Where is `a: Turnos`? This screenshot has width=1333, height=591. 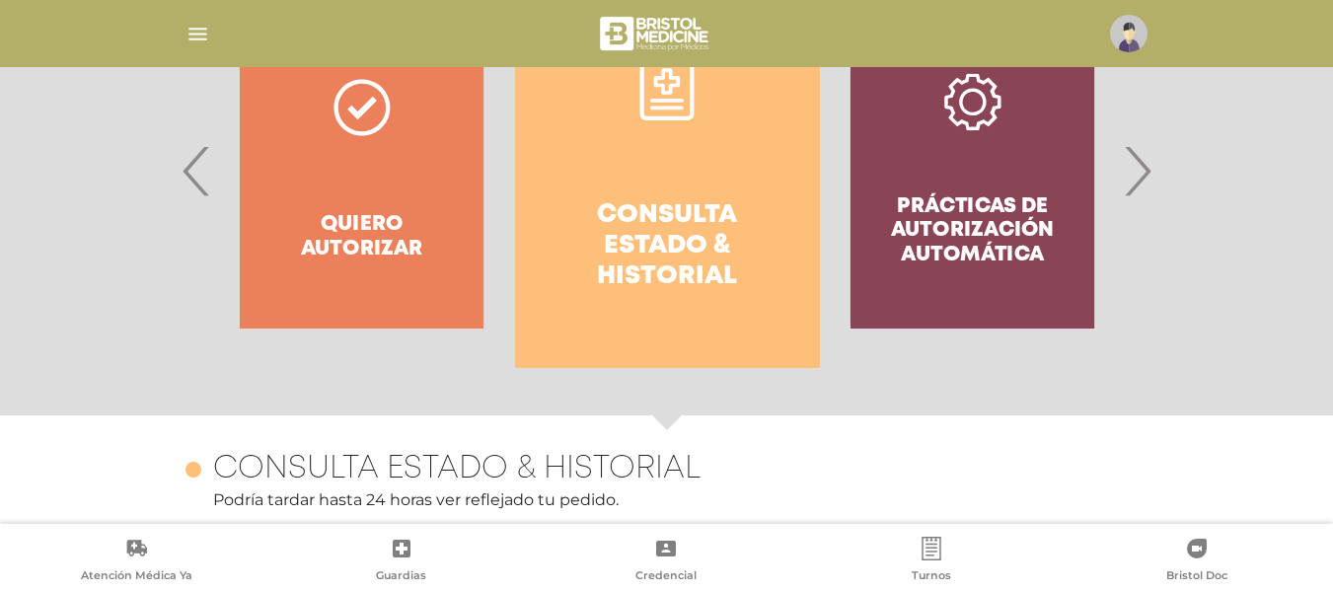
a: Turnos is located at coordinates (932, 561).